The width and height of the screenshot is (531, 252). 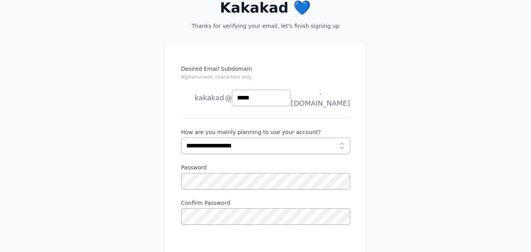 What do you see at coordinates (217, 77) in the screenshot?
I see `small: Alphanumeric characters only` at bounding box center [217, 77].